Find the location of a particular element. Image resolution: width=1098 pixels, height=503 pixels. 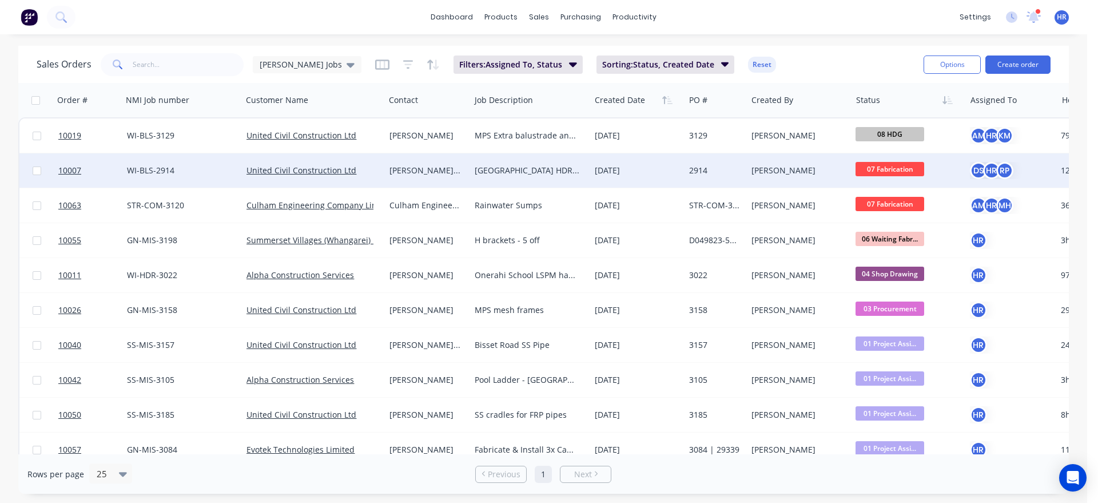

div: H brackets - 5 off is located at coordinates (527, 240).